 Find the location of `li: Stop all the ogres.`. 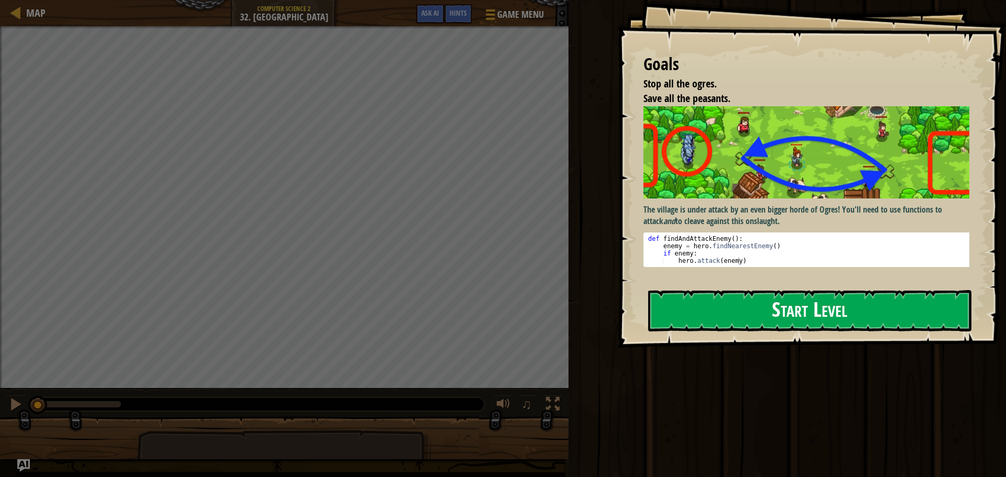

li: Stop all the ogres. is located at coordinates (798, 84).